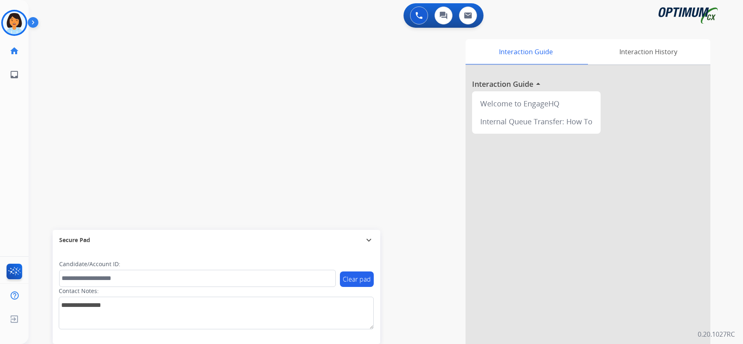  What do you see at coordinates (369, 240) in the screenshot?
I see `mat-icon: expand_more` at bounding box center [369, 240].